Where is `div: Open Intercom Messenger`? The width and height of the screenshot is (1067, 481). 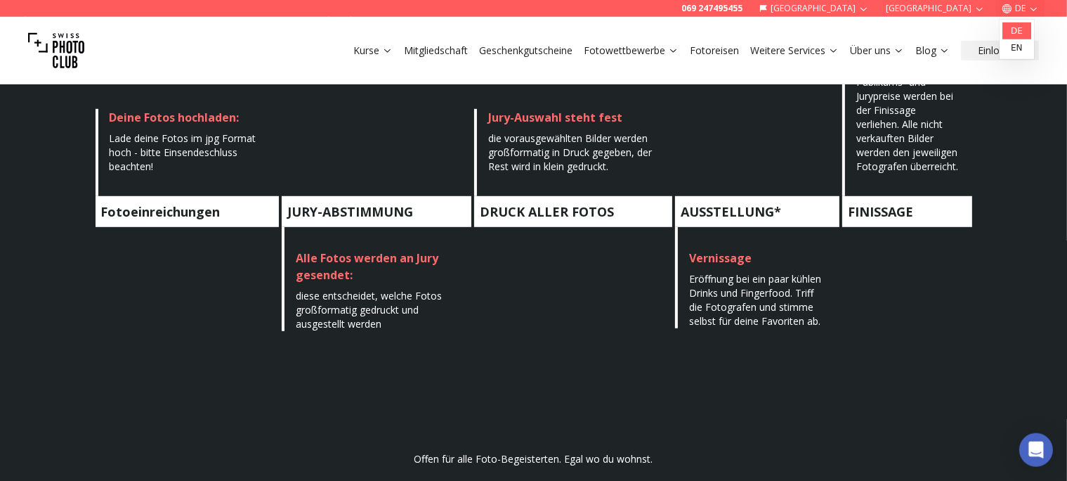 div: Open Intercom Messenger is located at coordinates (1036, 450).